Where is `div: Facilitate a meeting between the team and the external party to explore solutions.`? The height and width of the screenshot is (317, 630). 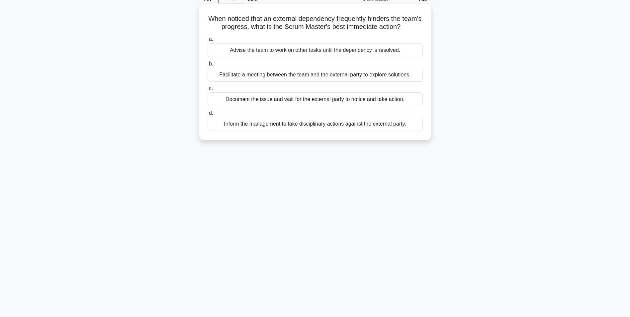 div: Facilitate a meeting between the team and the external party to explore solutions. is located at coordinates (315, 75).